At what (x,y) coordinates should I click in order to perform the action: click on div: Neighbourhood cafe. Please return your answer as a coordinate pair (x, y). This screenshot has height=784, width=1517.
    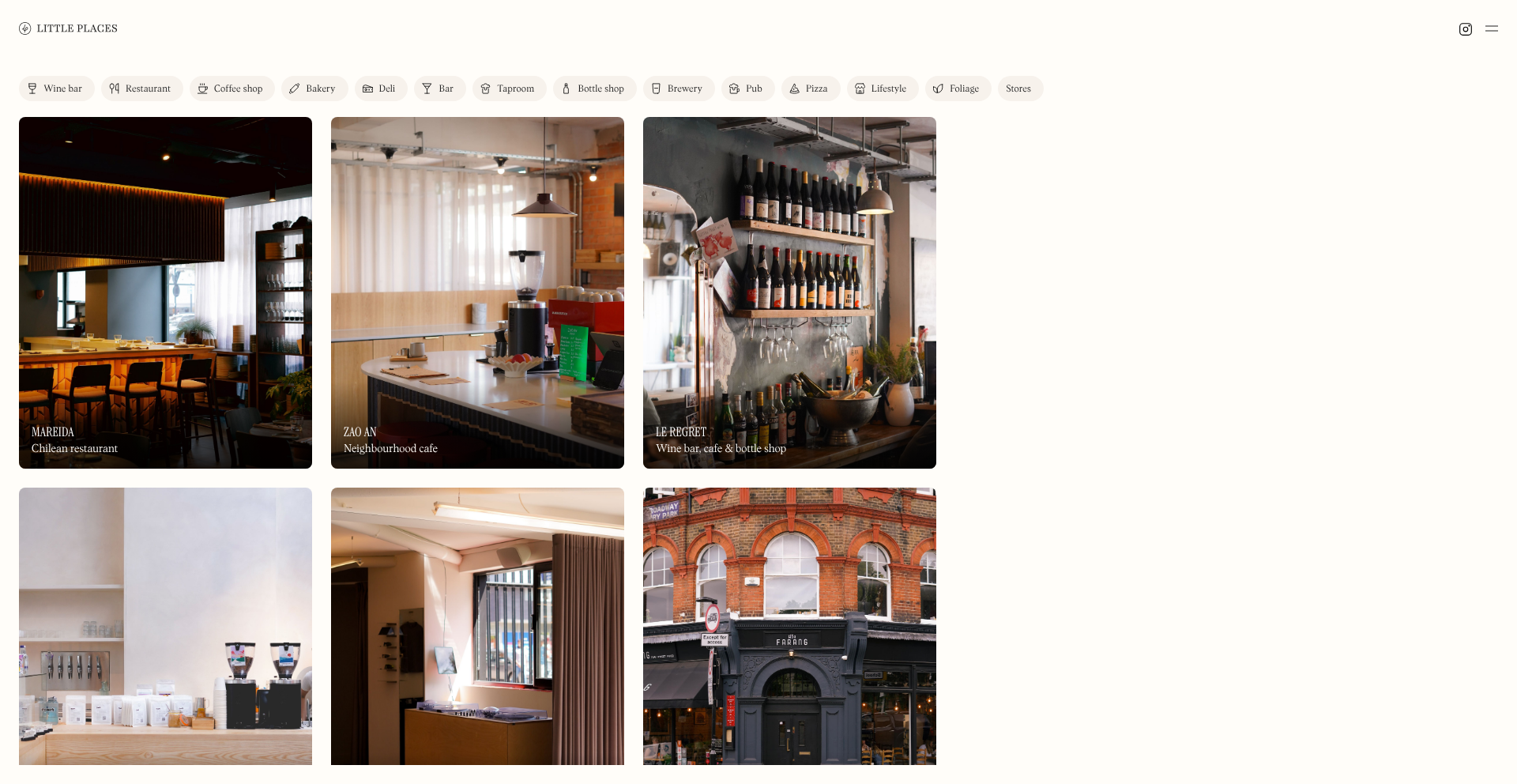
    Looking at the image, I should click on (391, 448).